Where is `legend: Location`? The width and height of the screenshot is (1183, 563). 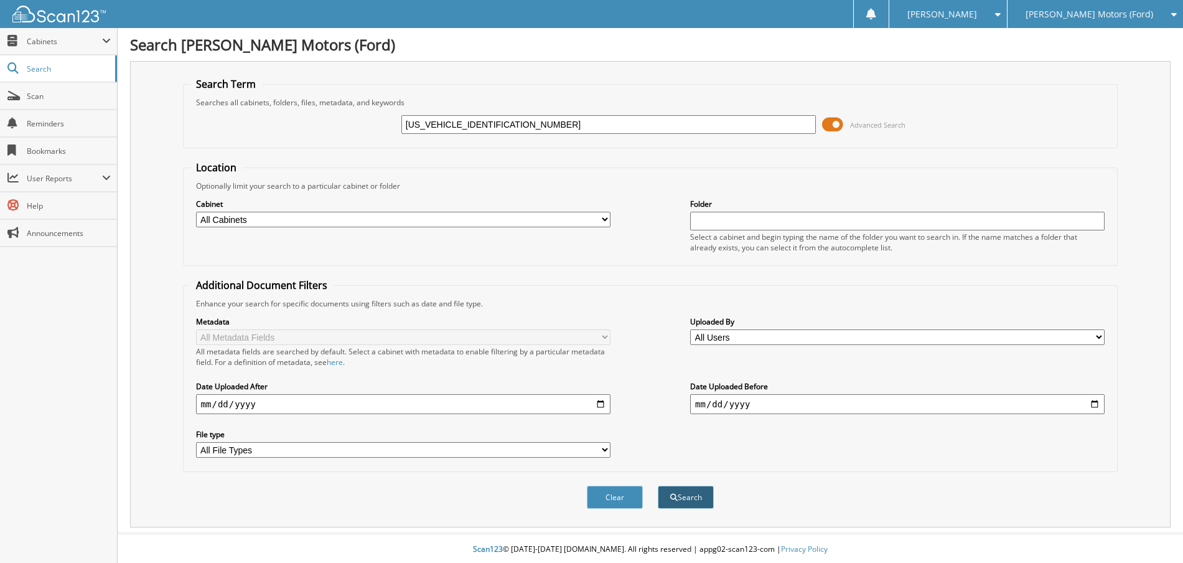
legend: Location is located at coordinates (216, 167).